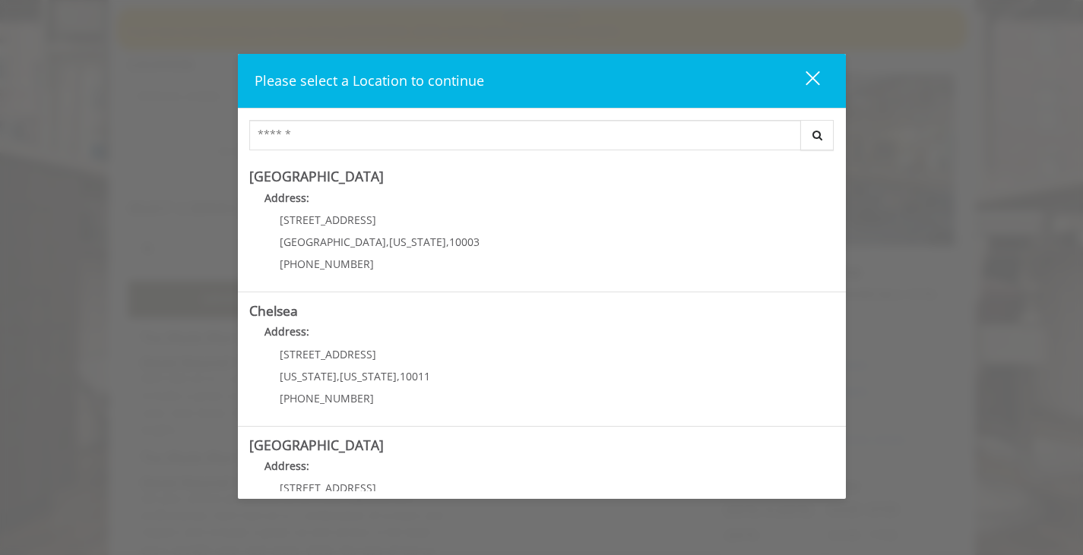  I want to click on span: Please select a Location to continue, so click(369, 81).